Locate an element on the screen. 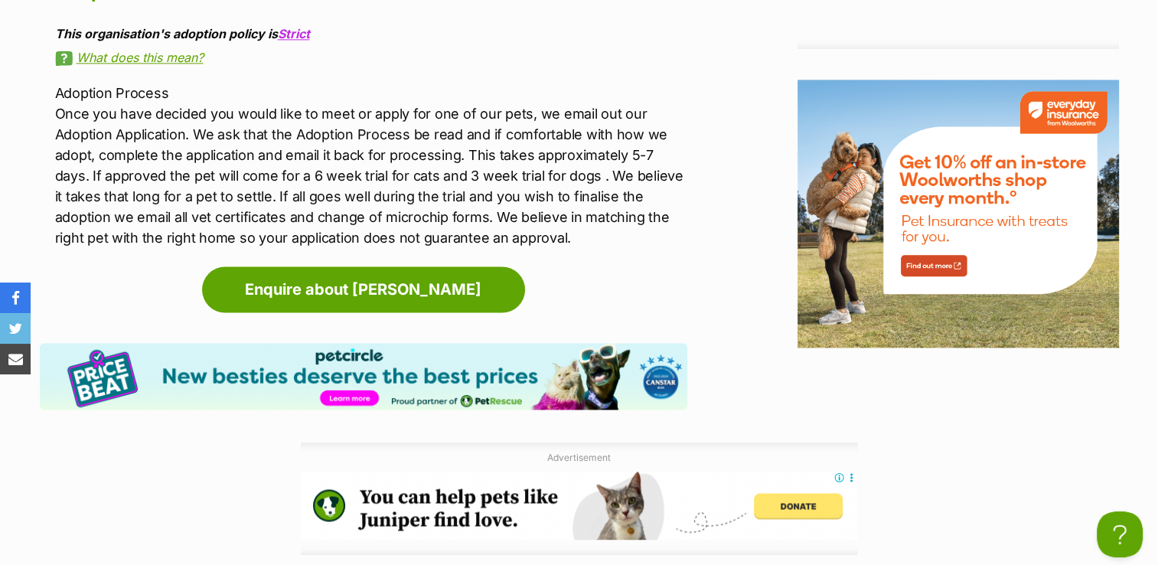 The image size is (1158, 565). div: Advertisement is located at coordinates (579, 498).